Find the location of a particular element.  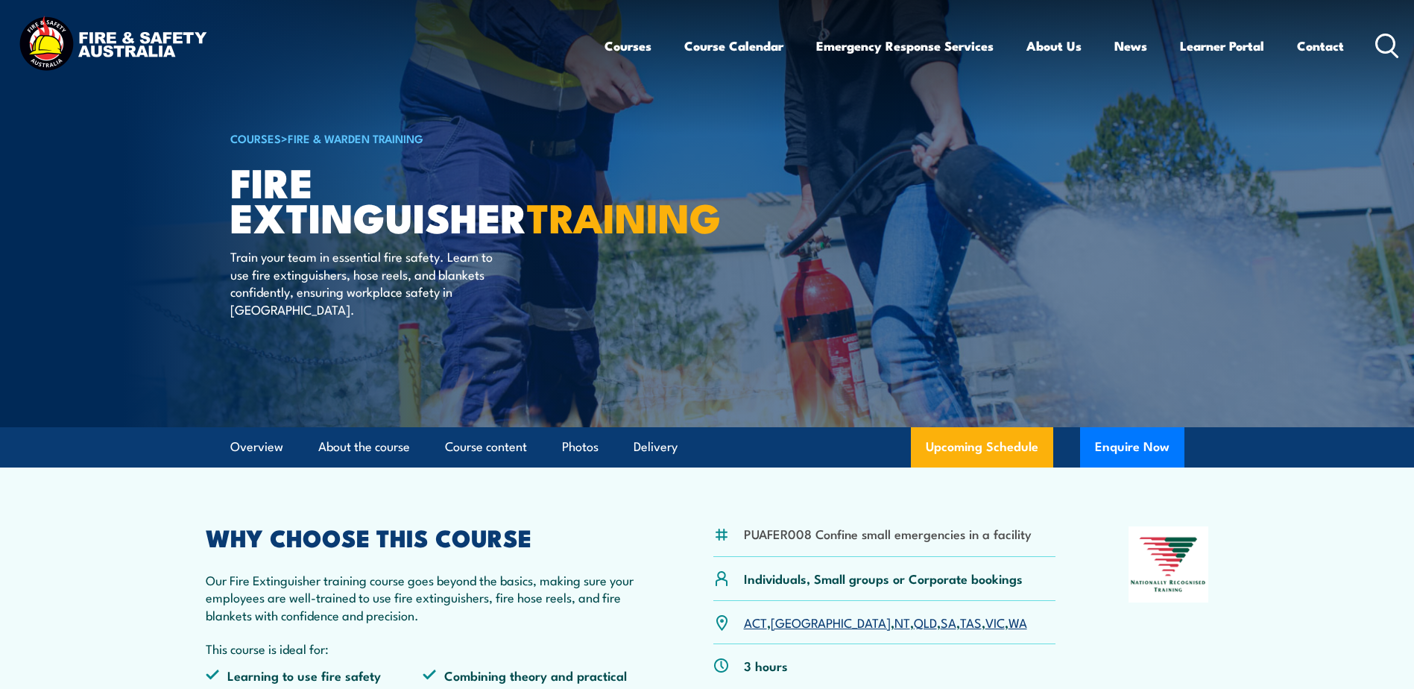

h1: Fire Extinguisher is located at coordinates (414, 198).